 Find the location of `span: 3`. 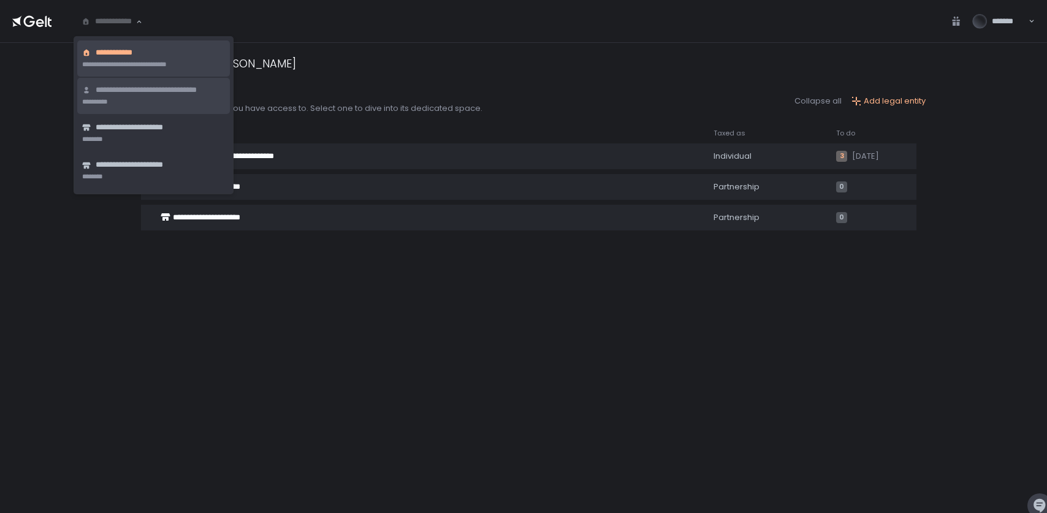

span: 3 is located at coordinates (842, 156).